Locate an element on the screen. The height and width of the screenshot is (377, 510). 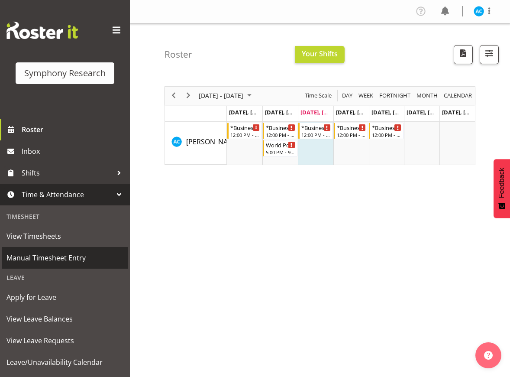
a: View Leave Requests is located at coordinates (65, 340).